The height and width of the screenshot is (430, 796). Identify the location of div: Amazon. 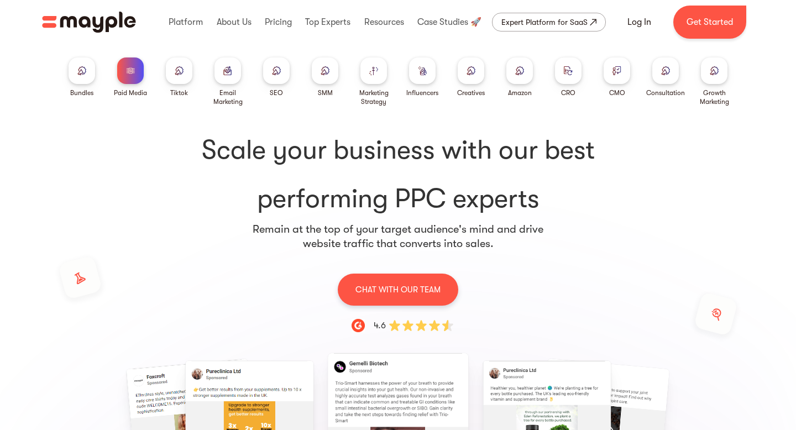
(520, 93).